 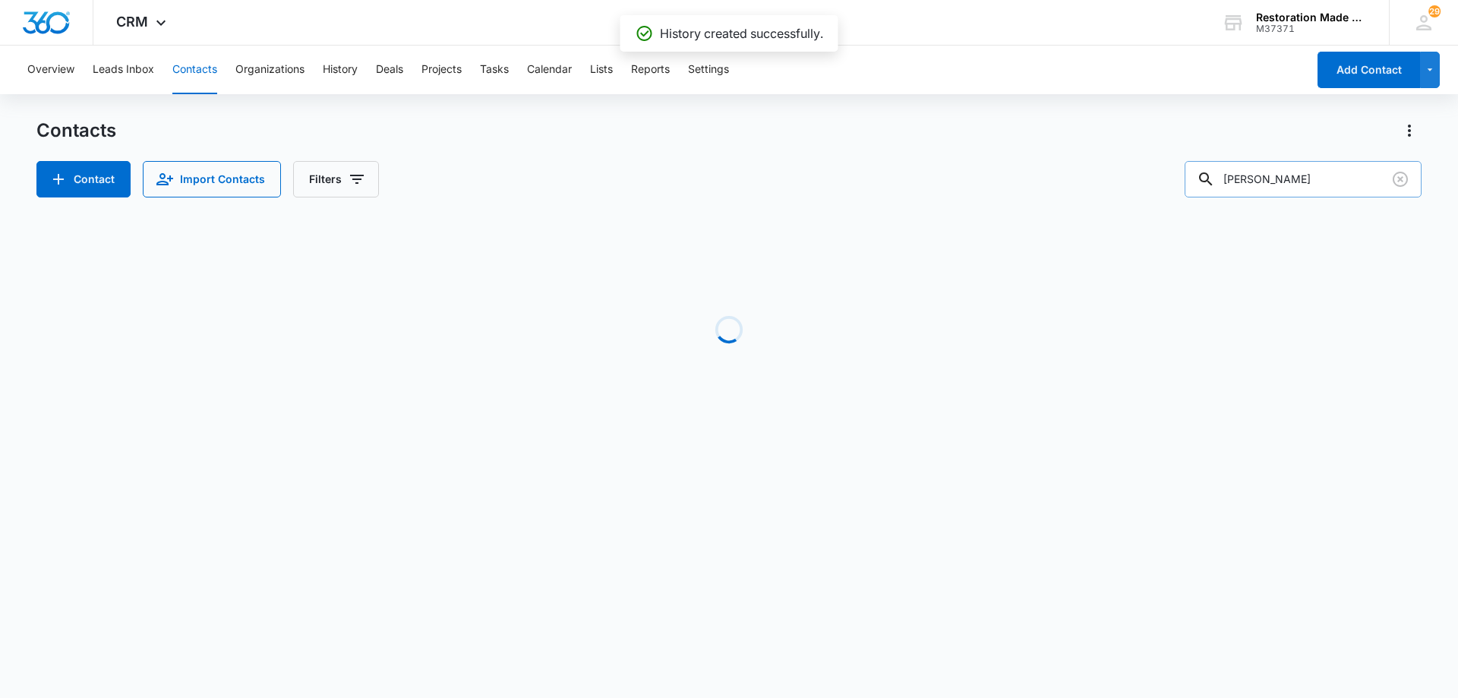 What do you see at coordinates (602, 70) in the screenshot?
I see `button: Lists` at bounding box center [602, 70].